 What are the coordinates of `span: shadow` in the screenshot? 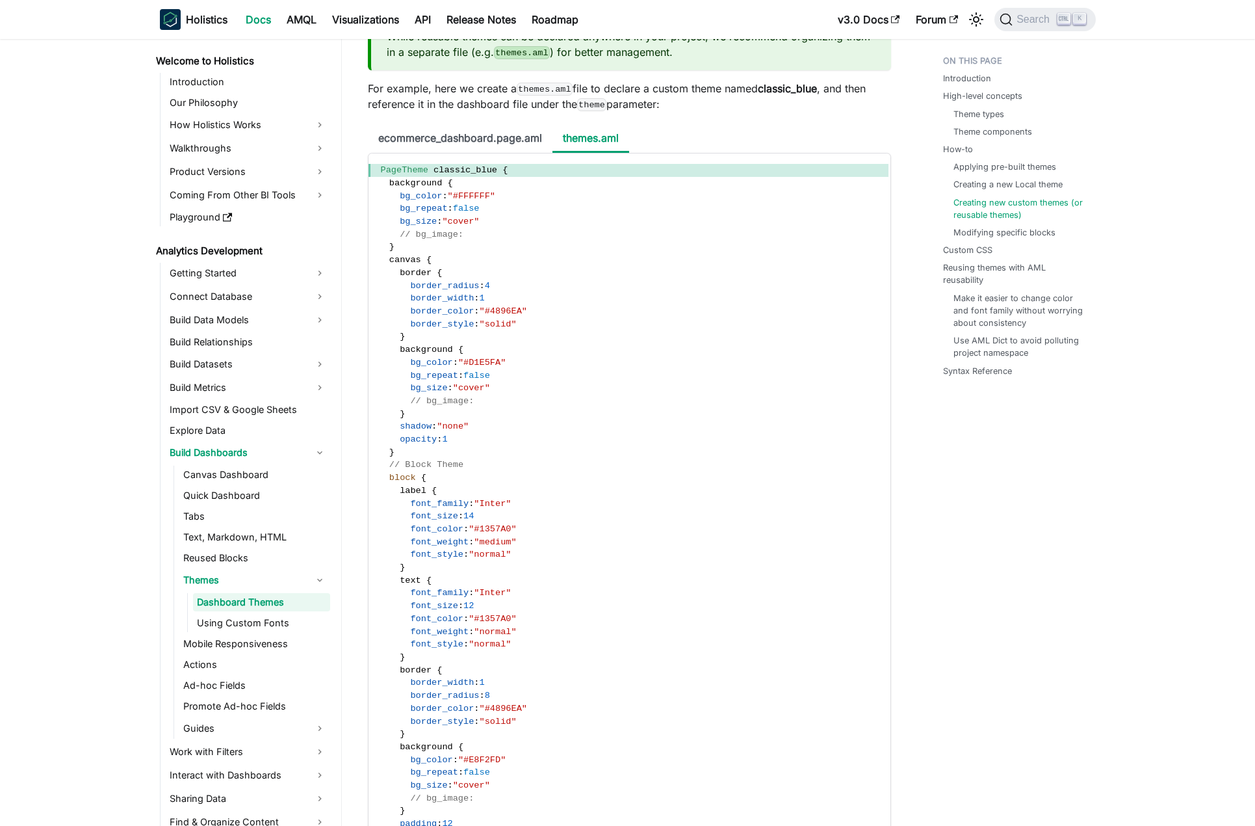 It's located at (415, 426).